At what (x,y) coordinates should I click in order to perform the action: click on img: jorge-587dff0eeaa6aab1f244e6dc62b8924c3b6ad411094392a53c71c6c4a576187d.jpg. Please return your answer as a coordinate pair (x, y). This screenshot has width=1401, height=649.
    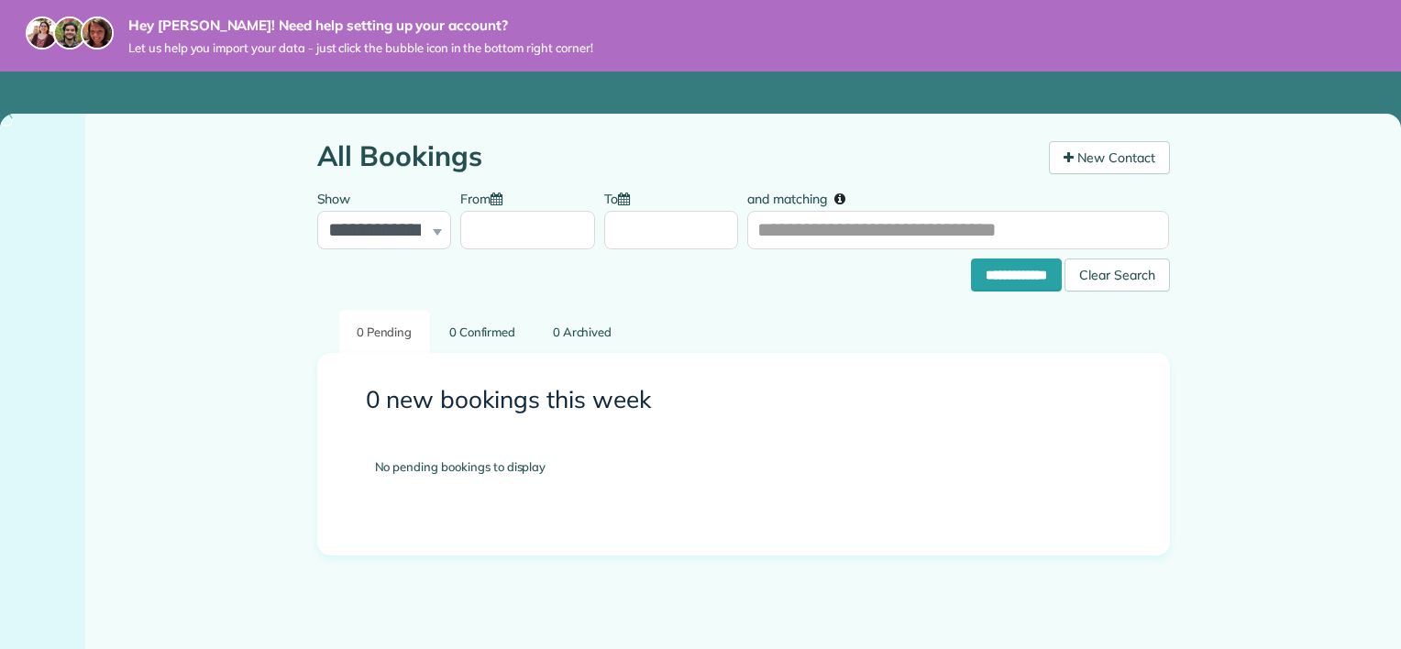
    Looking at the image, I should click on (70, 33).